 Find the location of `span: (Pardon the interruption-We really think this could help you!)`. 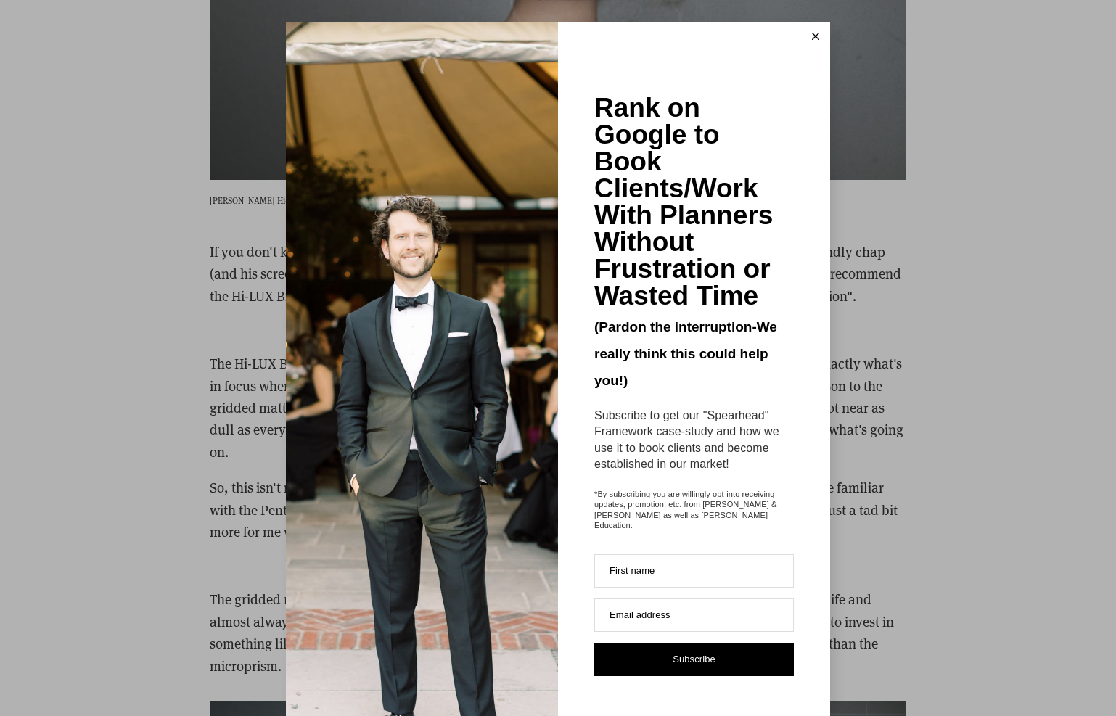

span: (Pardon the interruption-We really think this could help you!) is located at coordinates (686, 353).